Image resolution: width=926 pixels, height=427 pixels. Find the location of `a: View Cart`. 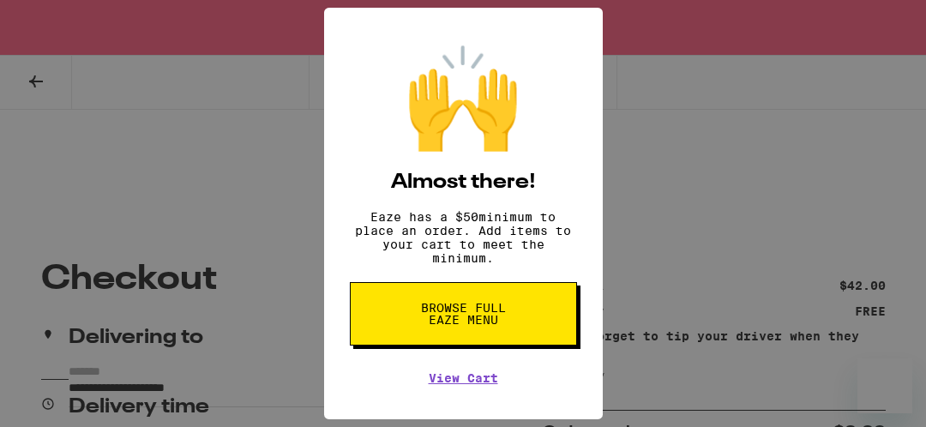

a: View Cart is located at coordinates (463, 378).